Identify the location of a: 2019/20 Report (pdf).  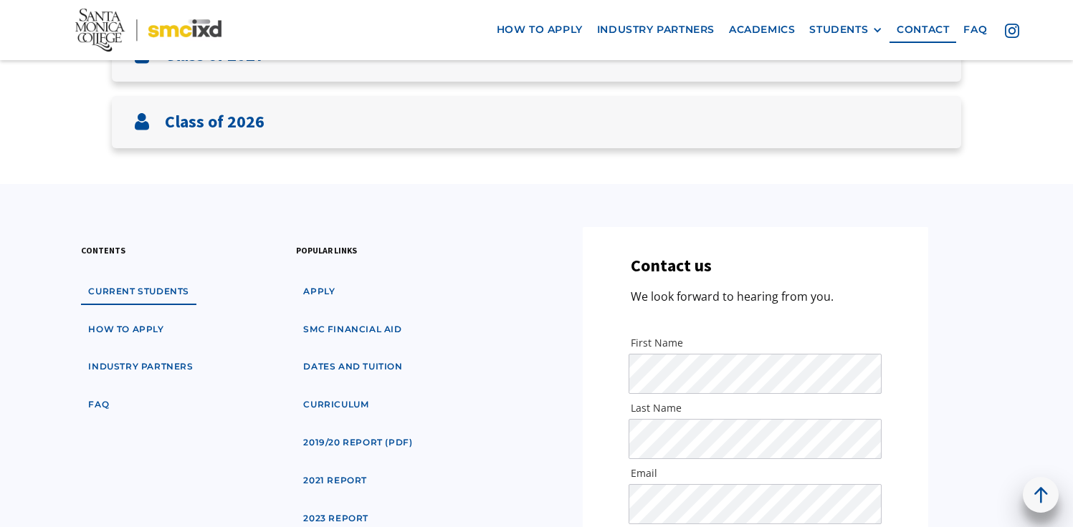
(358, 443).